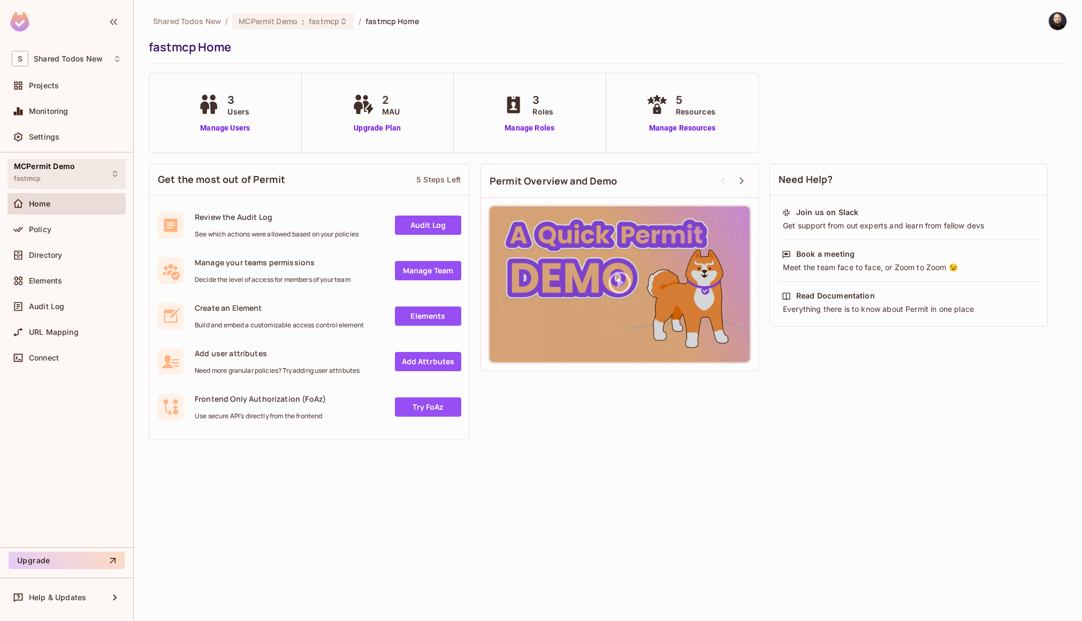 Image resolution: width=1082 pixels, height=621 pixels. What do you see at coordinates (554, 181) in the screenshot?
I see `span: Permit Overview and Demo` at bounding box center [554, 181].